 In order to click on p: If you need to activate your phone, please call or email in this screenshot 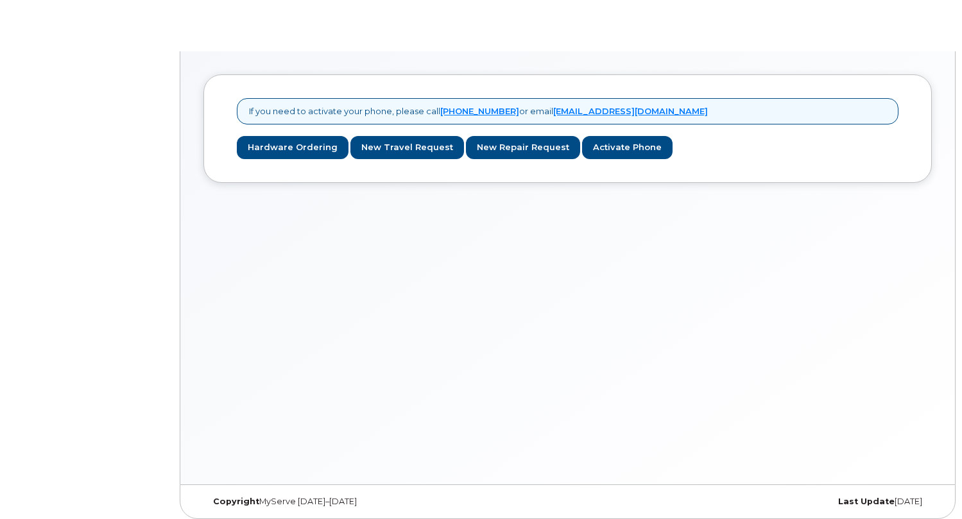, I will do `click(478, 111)`.